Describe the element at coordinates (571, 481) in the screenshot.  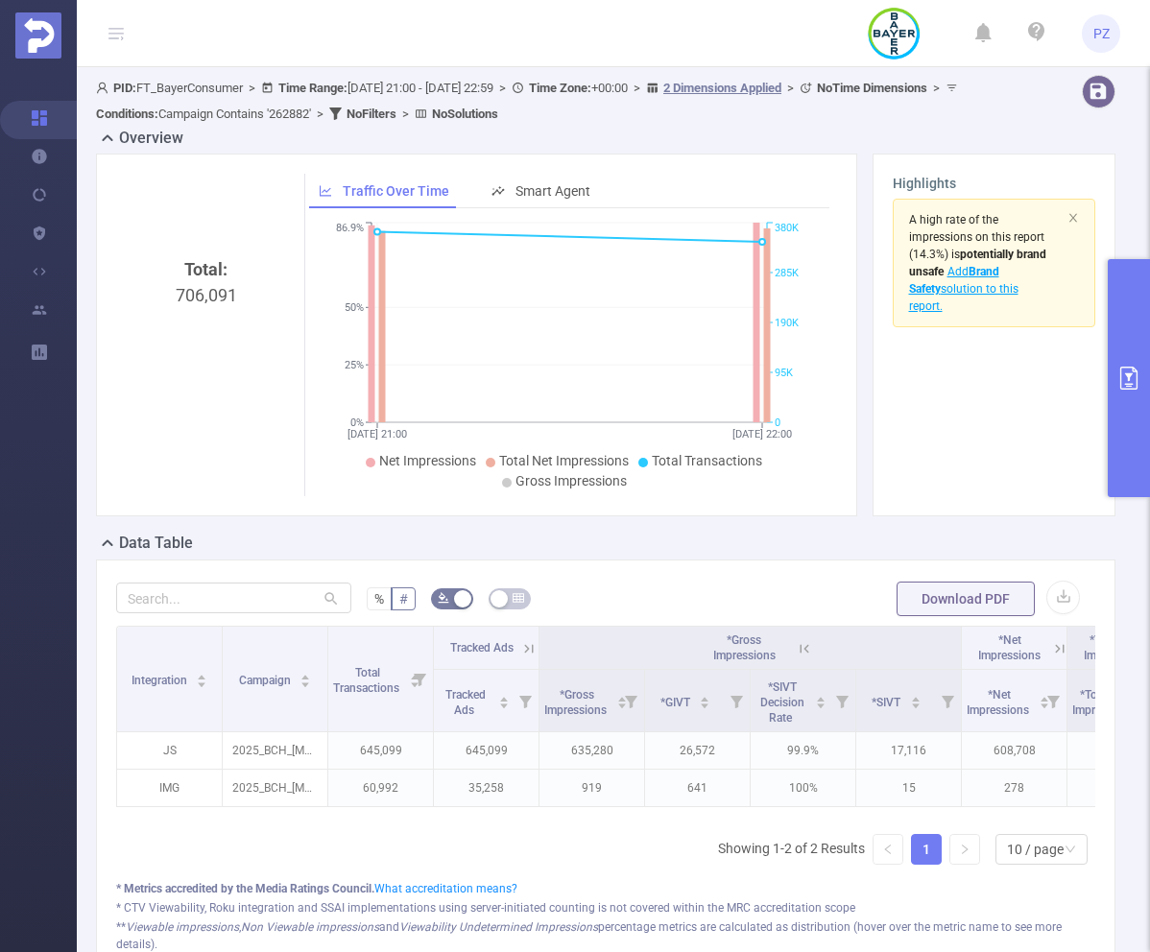
I see `span: Gross Impressions` at that location.